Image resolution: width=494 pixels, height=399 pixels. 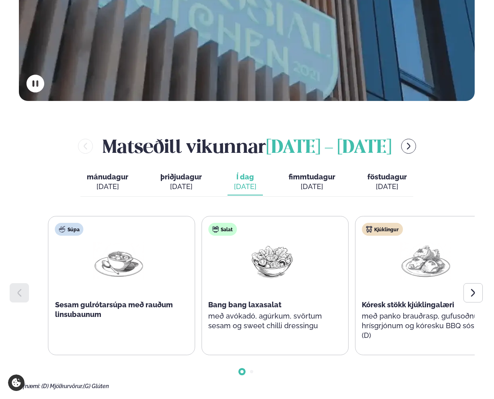 I want to click on span: Go to slide 1, so click(x=242, y=372).